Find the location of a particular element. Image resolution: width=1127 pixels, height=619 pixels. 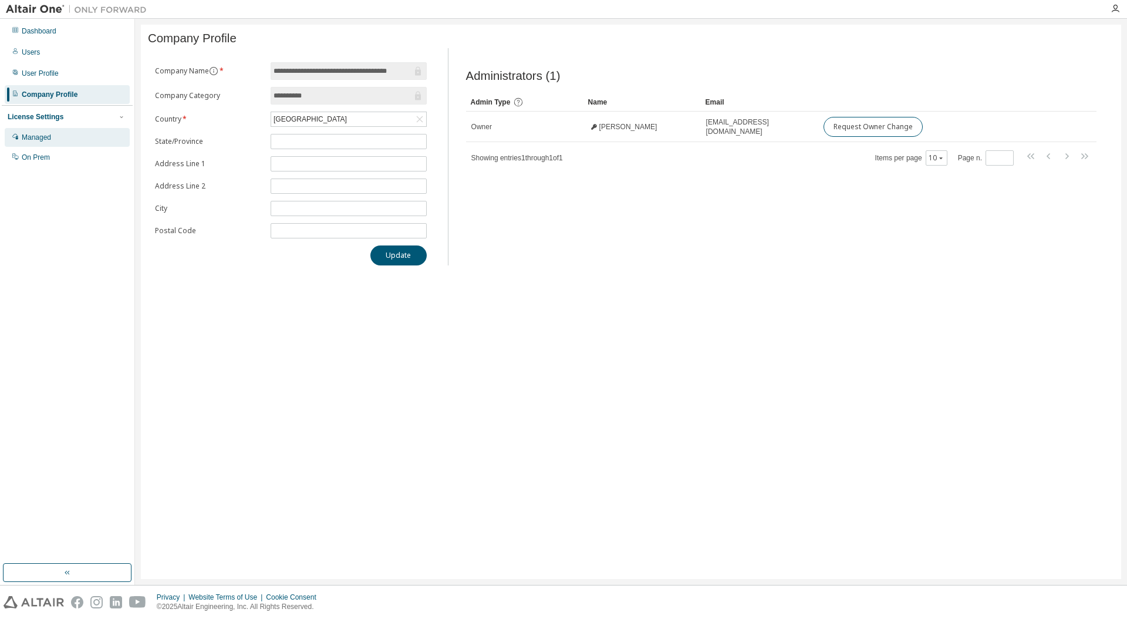

p: © 2025 Altair Engineering, Inc. All Rights Reserved. is located at coordinates (240, 606).